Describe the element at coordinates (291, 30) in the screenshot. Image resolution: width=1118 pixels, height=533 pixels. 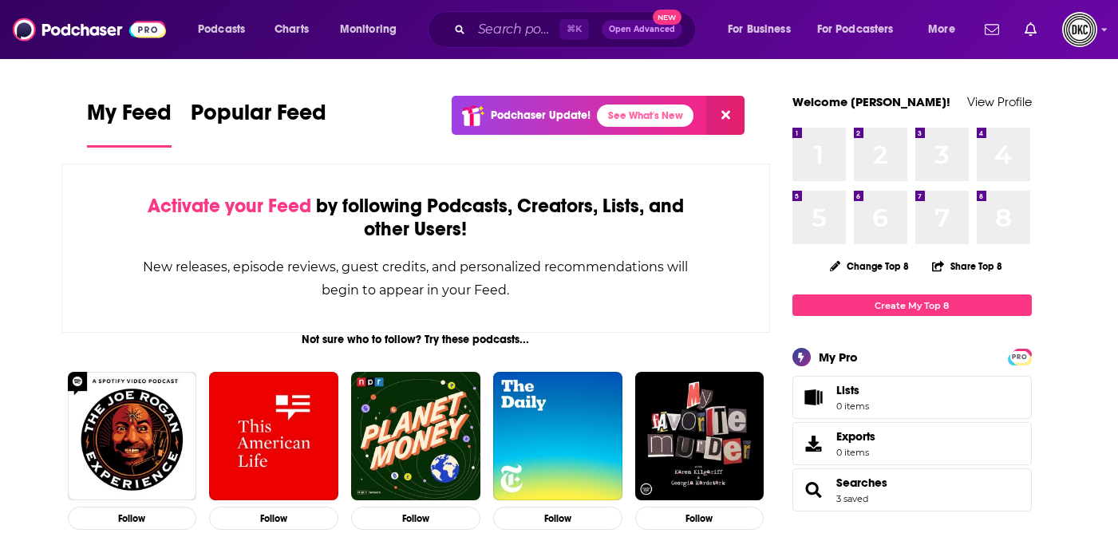
I see `span: Charts` at that location.